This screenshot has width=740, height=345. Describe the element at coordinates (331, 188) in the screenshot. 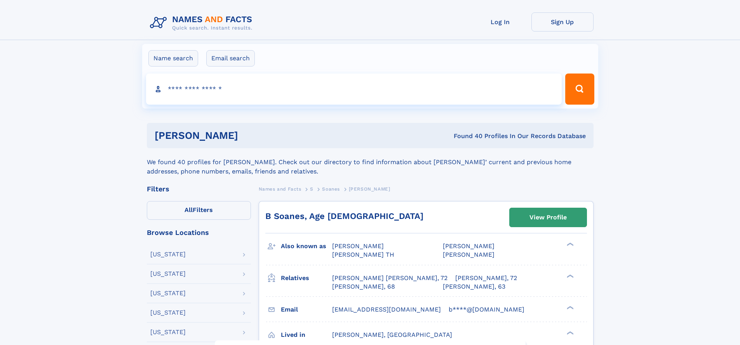

I see `a: Soanes` at that location.